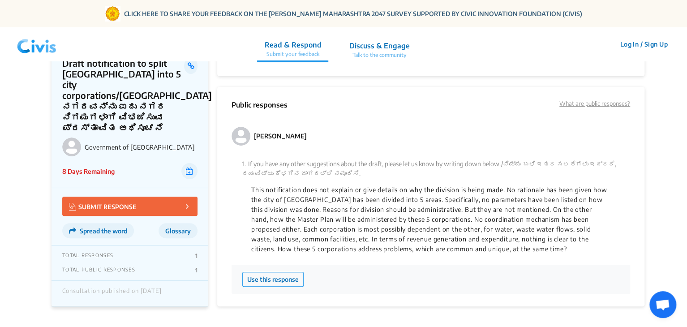 The width and height of the screenshot is (687, 327). I want to click on p: TOTAL RESPONSES, so click(88, 256).